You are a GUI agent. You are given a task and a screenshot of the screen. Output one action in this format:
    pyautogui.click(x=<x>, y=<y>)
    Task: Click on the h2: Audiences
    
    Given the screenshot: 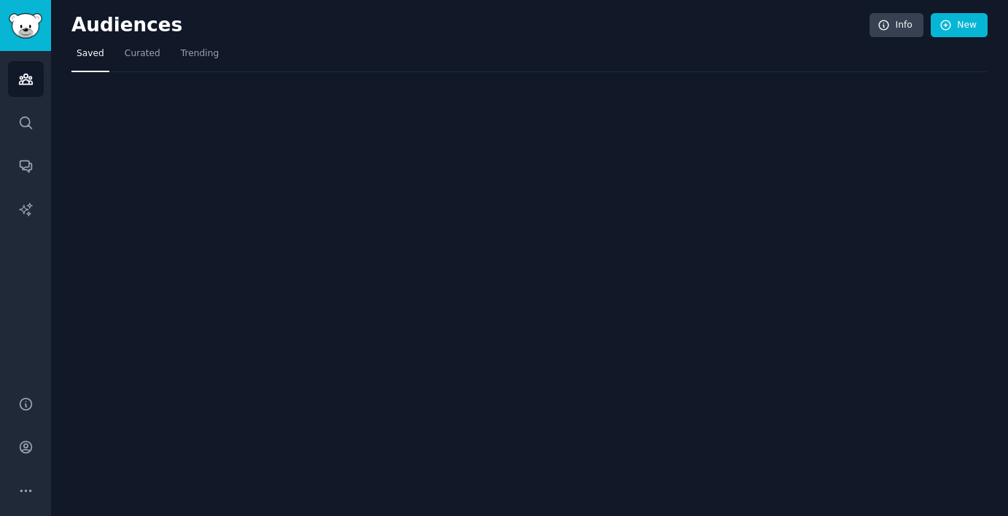 What is the action you would take?
    pyautogui.click(x=470, y=26)
    